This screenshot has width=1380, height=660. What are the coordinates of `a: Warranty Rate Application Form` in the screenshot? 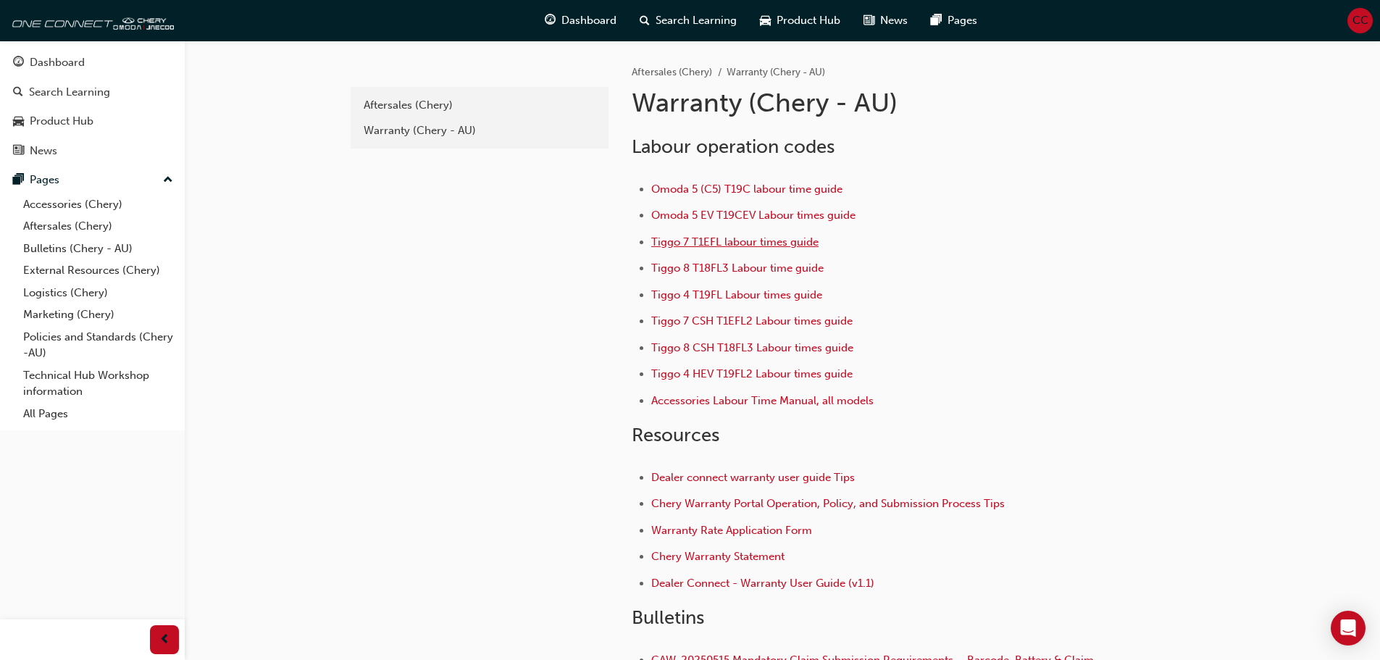 It's located at (732, 530).